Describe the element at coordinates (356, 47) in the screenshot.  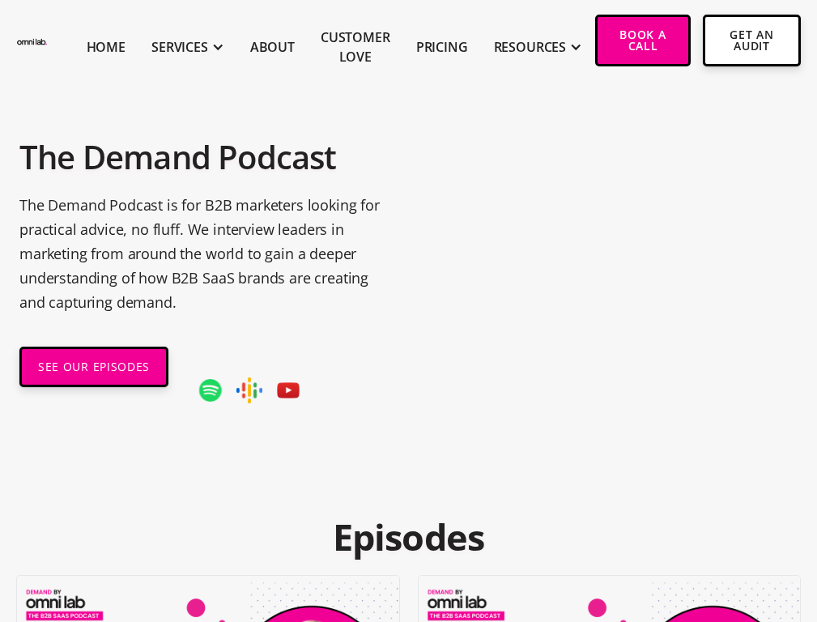
I see `a: Customer Love` at that location.